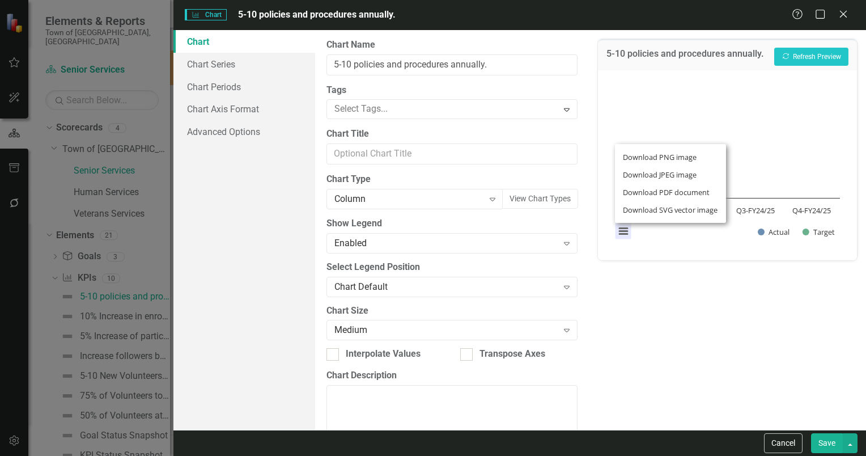  What do you see at coordinates (670, 183) in the screenshot?
I see `ul: Chart menu` at bounding box center [670, 183].